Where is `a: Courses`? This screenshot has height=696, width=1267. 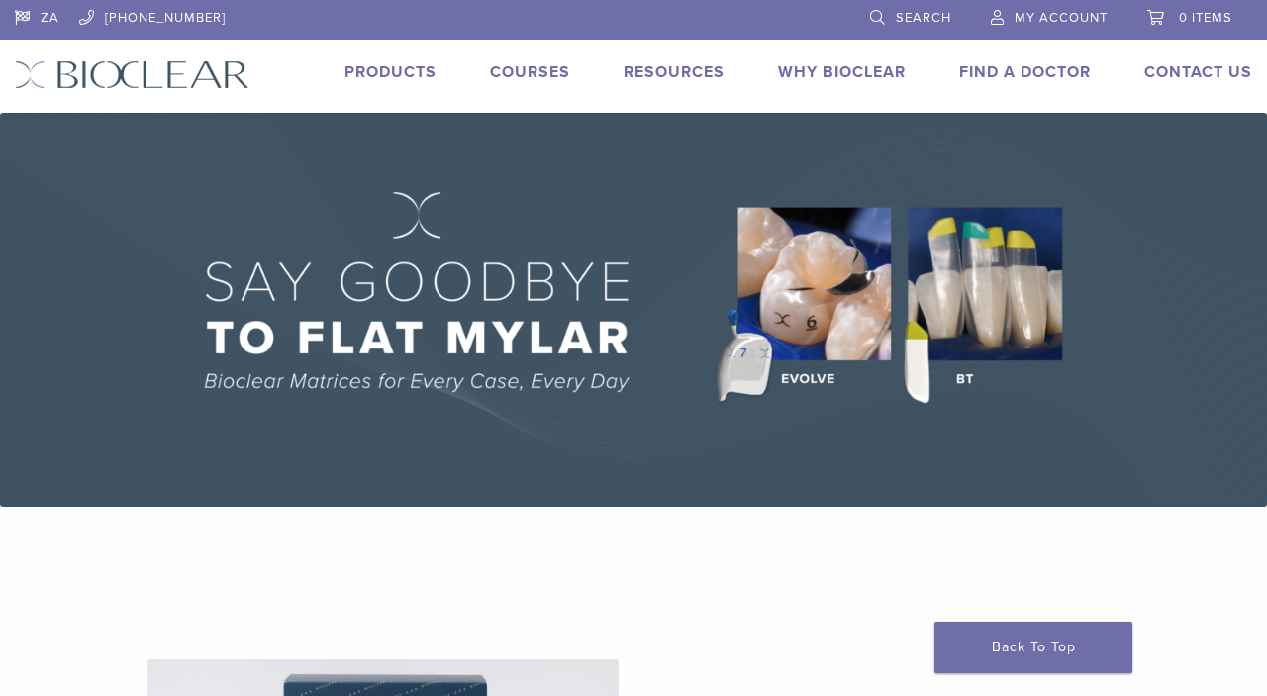
a: Courses is located at coordinates (529, 72).